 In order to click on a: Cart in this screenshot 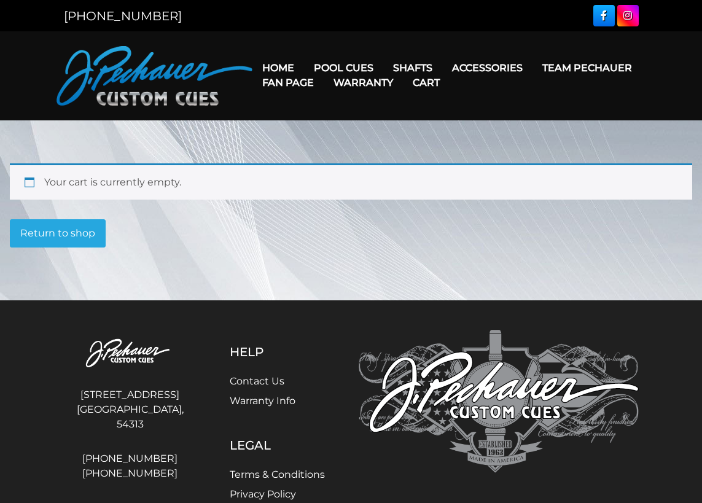, I will do `click(426, 82)`.